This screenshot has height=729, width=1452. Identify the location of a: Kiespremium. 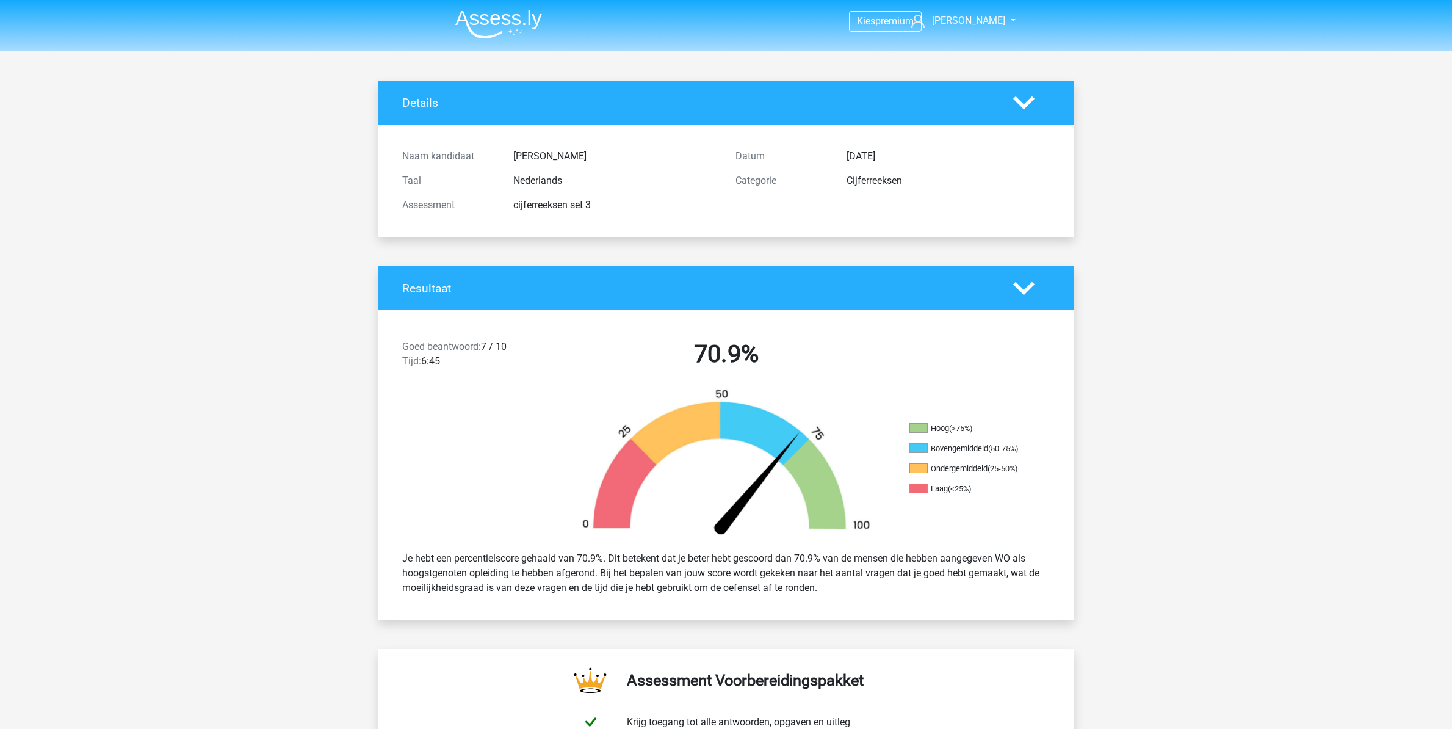
(885, 21).